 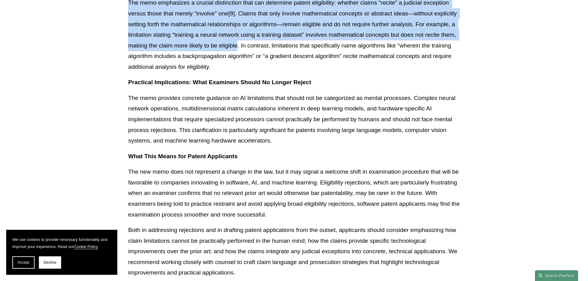 I want to click on a: Cookie Policy, so click(x=86, y=247).